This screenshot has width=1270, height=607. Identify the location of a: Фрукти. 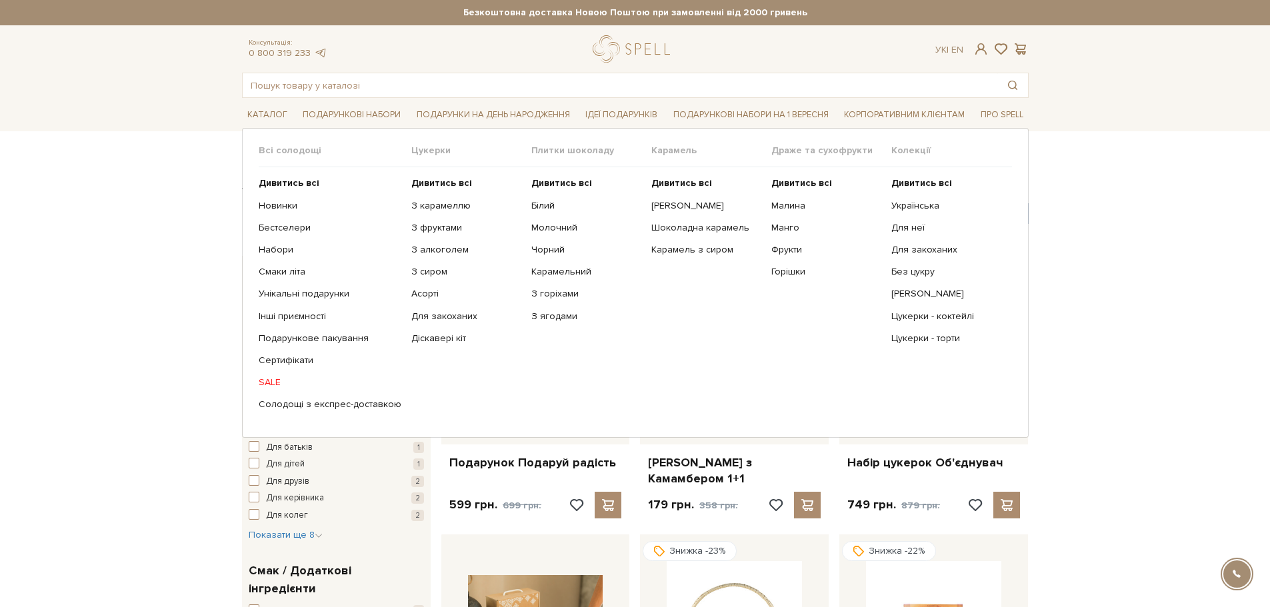
(826, 250).